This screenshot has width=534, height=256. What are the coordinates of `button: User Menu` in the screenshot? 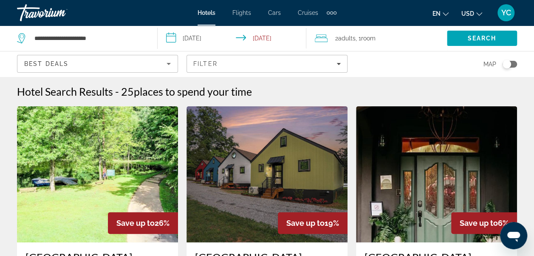 It's located at (506, 13).